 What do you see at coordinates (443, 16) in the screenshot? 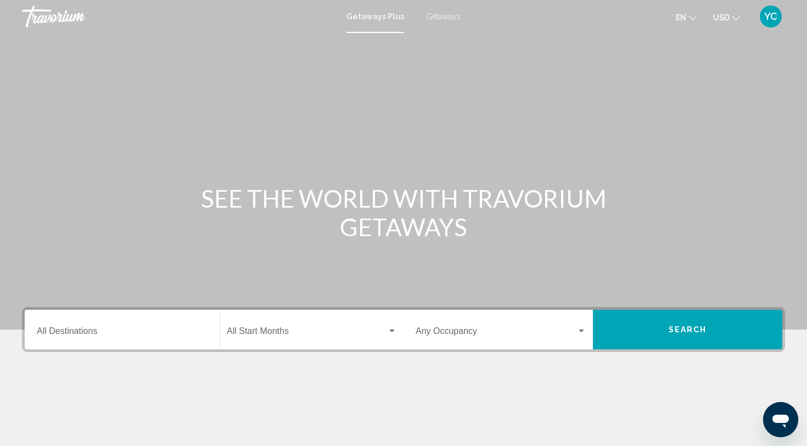
I see `span: Getaways` at bounding box center [443, 16].